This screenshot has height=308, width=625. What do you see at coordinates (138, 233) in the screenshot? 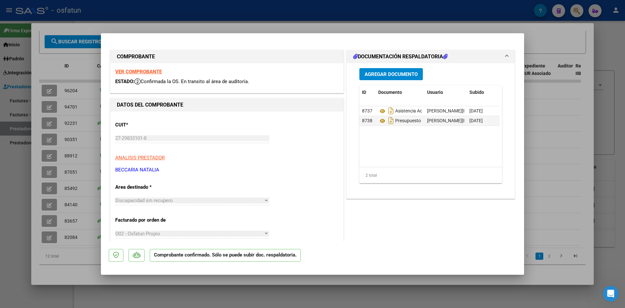
I see `span: O02 - Osfatun Propio` at bounding box center [138, 233].